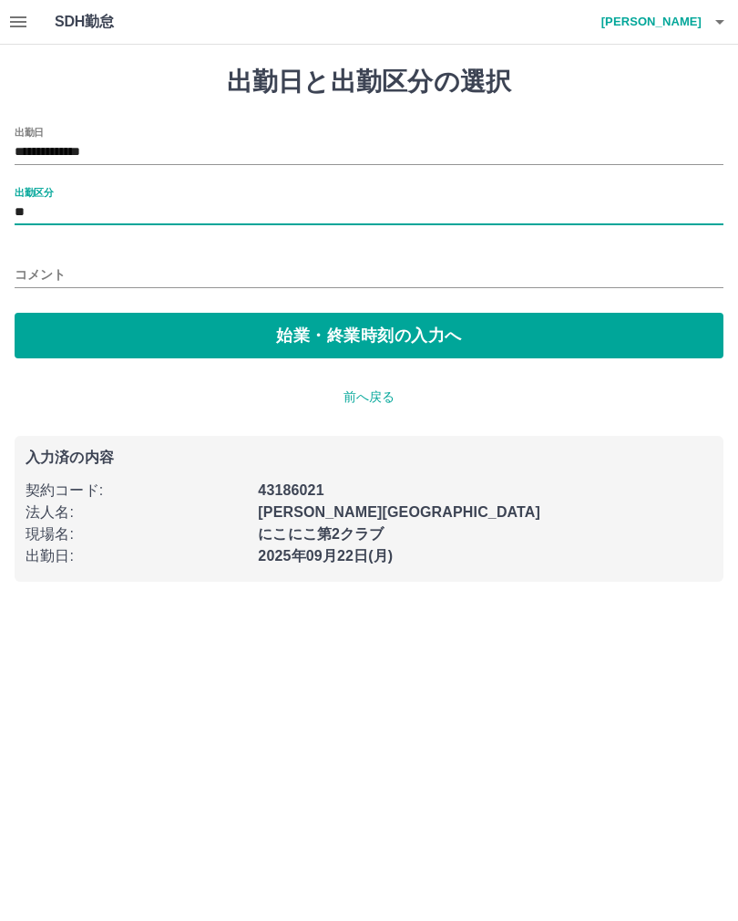  What do you see at coordinates (29, 131) in the screenshot?
I see `label: 出勤日` at bounding box center [29, 131].